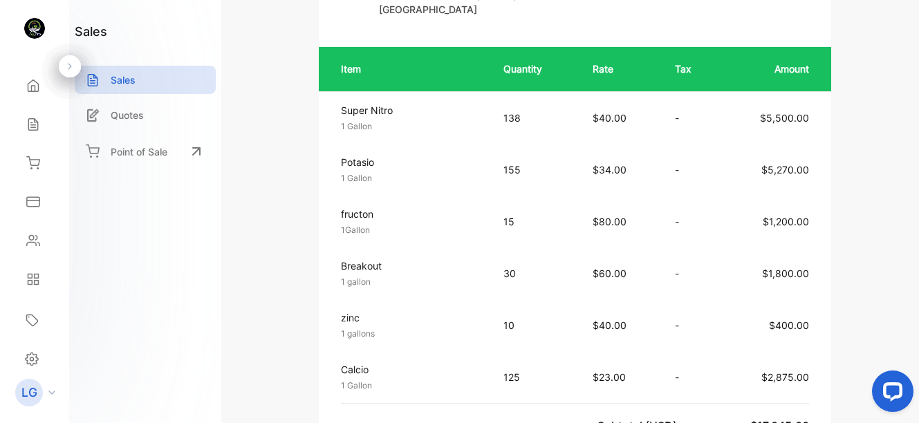 The width and height of the screenshot is (919, 423). What do you see at coordinates (609, 169) in the screenshot?
I see `span: $34.00` at bounding box center [609, 169].